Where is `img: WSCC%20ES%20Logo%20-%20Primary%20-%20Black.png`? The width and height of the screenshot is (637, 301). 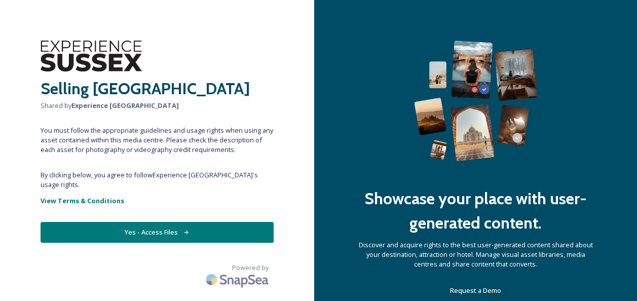 img: WSCC%20ES%20Logo%20-%20Primary%20-%20Black.png is located at coordinates (91, 56).